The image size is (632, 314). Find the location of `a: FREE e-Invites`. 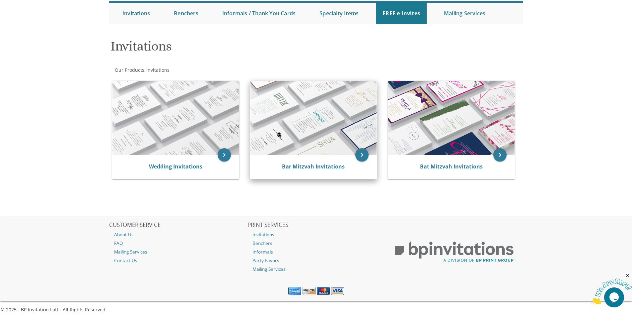

a: FREE e-Invites is located at coordinates (401, 13).